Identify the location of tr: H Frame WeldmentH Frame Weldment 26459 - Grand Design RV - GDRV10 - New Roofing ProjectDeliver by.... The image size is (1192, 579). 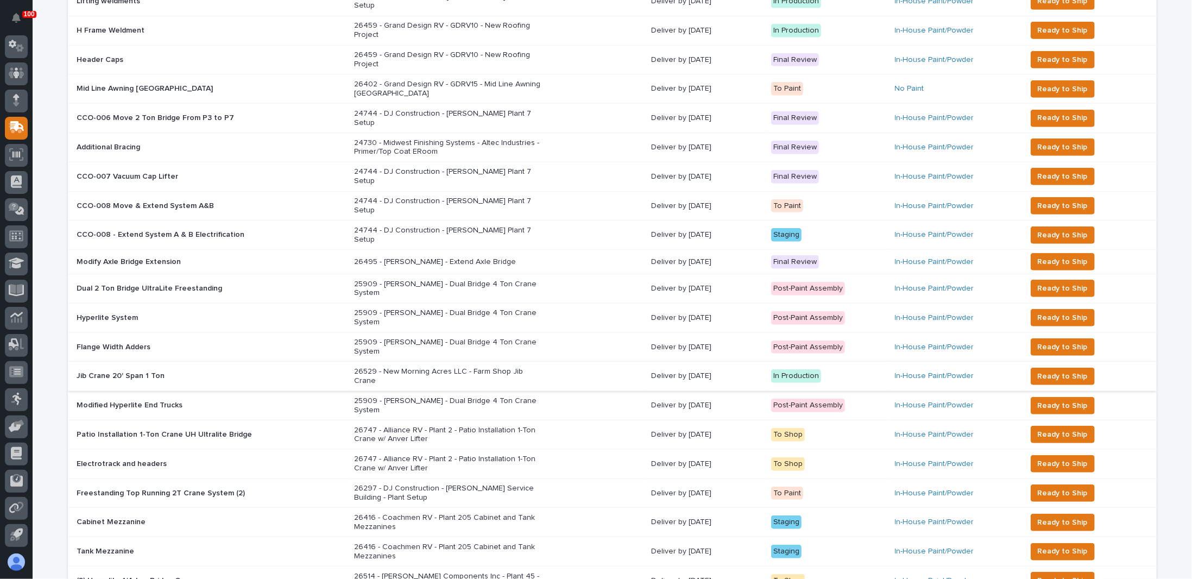
(612, 30).